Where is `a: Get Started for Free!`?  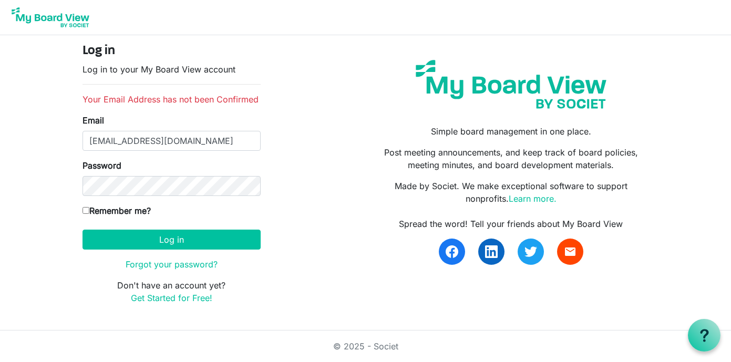
a: Get Started for Free! is located at coordinates (171, 298).